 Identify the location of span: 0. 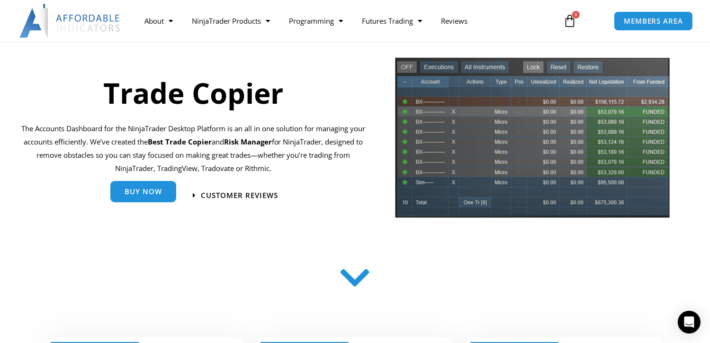
(576, 15).